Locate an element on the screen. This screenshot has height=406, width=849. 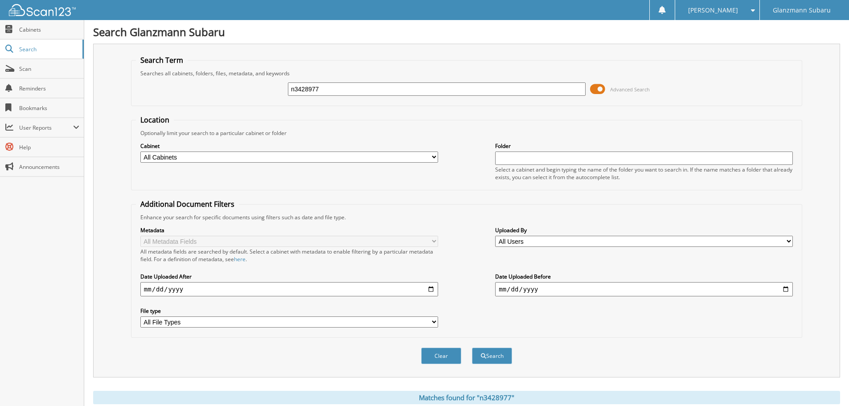
label: Metadata is located at coordinates (289, 230).